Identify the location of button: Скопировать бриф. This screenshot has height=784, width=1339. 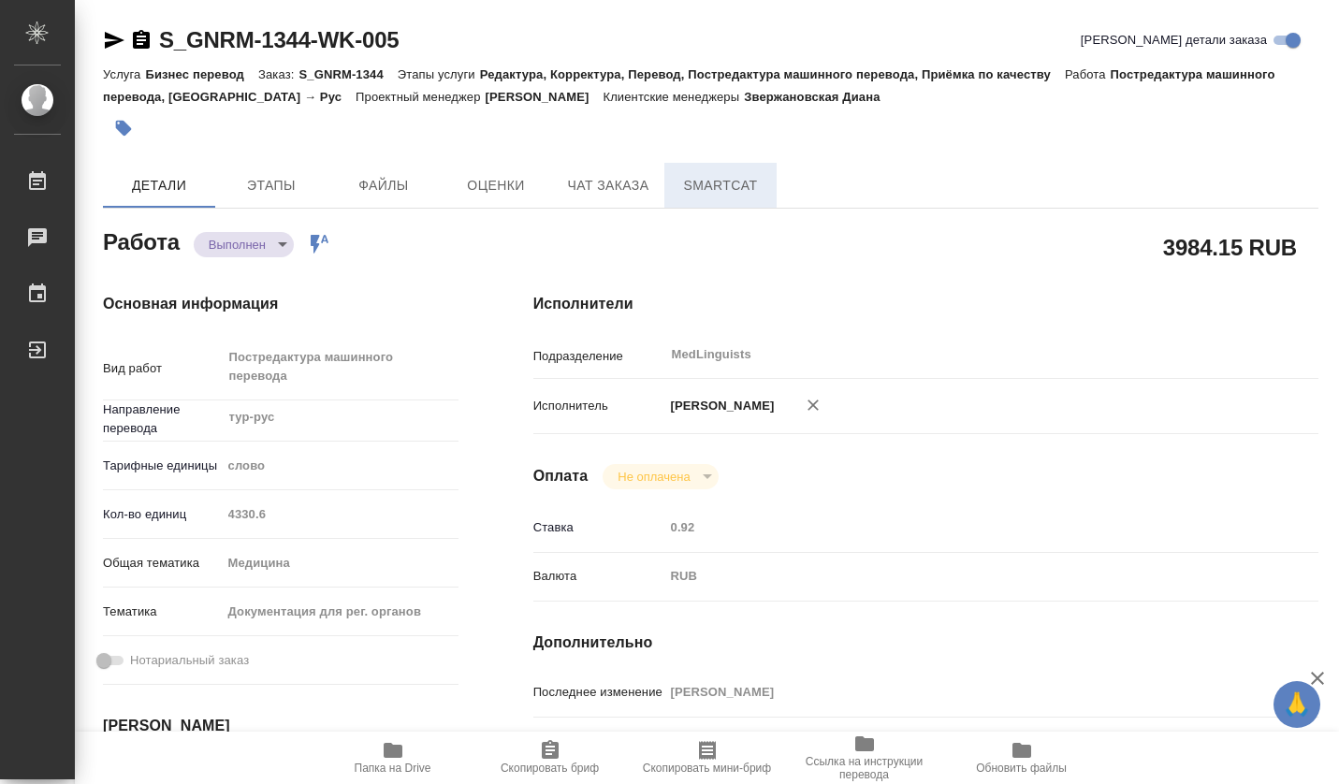
(550, 758).